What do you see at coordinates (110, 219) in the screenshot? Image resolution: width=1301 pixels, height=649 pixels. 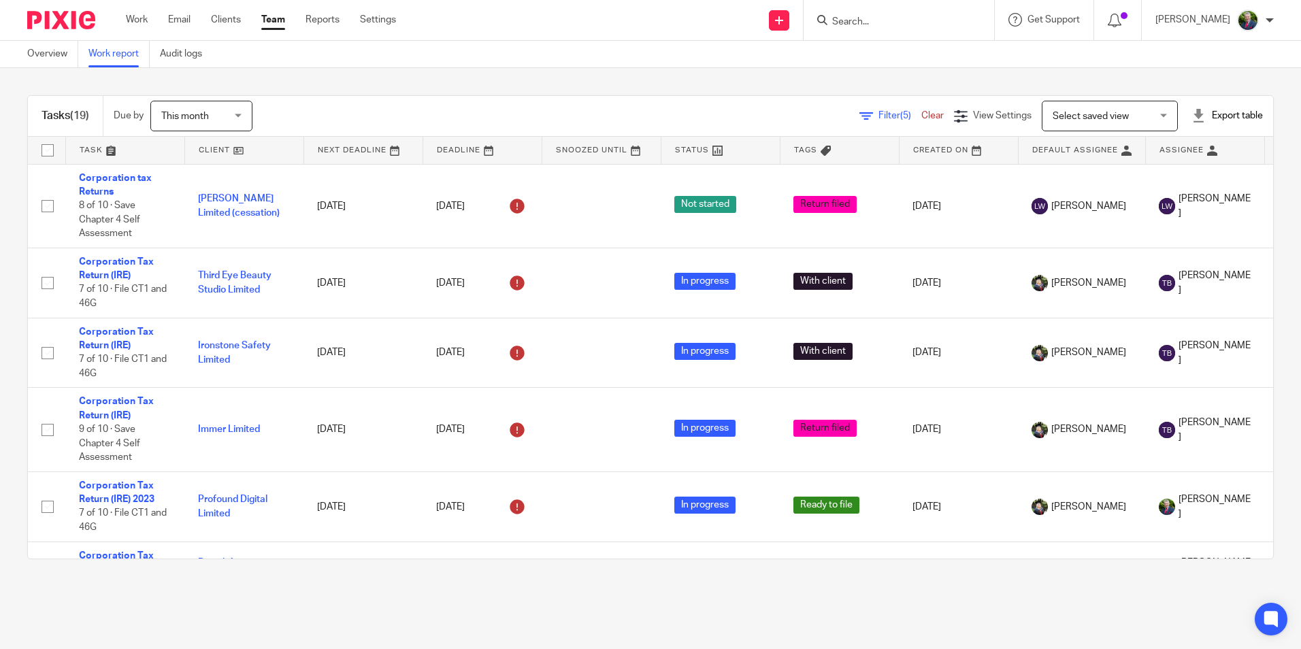 I see `span: 8 of 10 · Save Chapter 4 Self Assessment` at bounding box center [110, 219].